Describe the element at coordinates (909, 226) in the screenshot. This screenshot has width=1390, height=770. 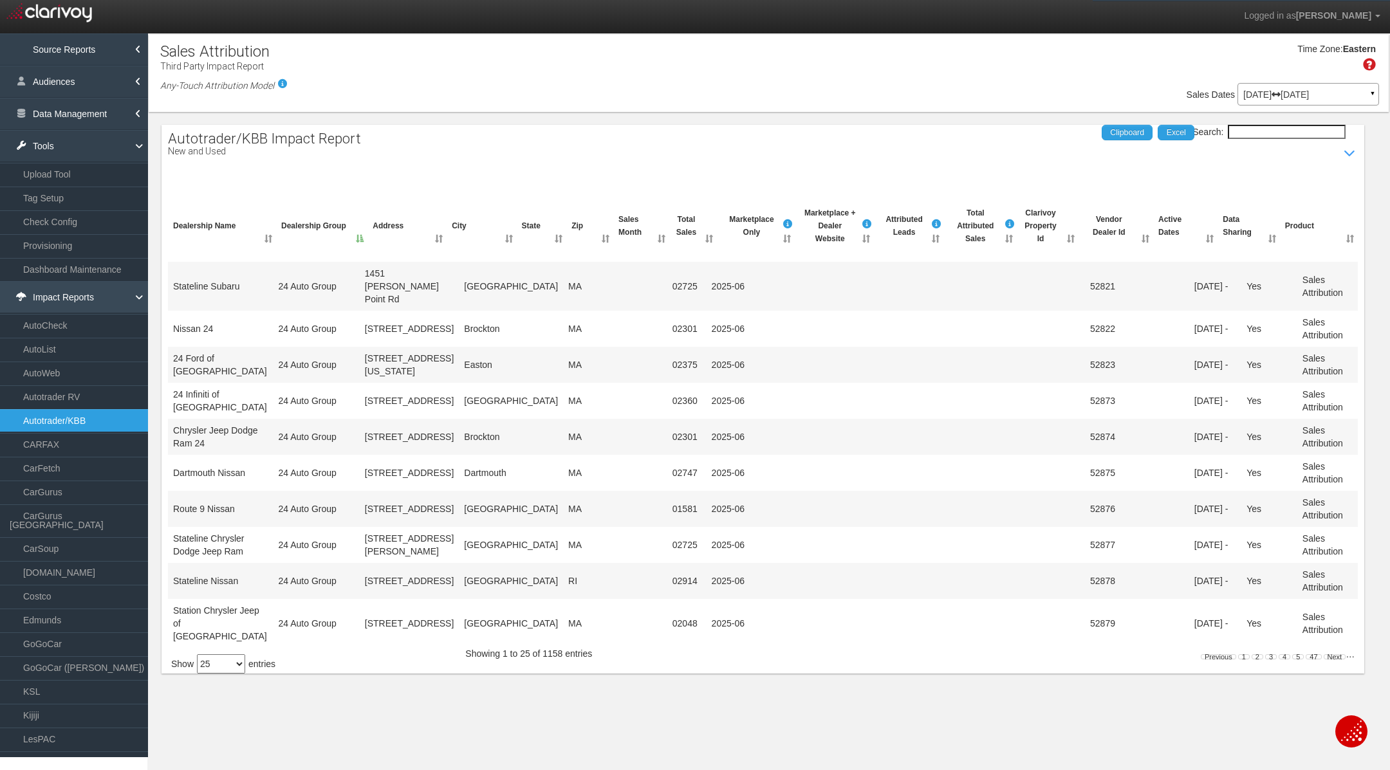
I see `th: AttributedLeadsBuyer submitted a lead." data-trigger="hover" tabindex="0" class="fa fa-info-circl...` at that location.